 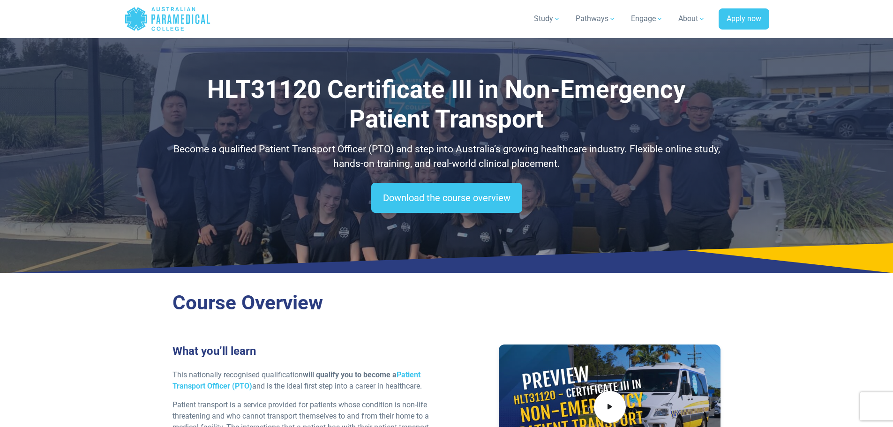 What do you see at coordinates (307, 351) in the screenshot?
I see `h3: What you’ll learn` at bounding box center [307, 351].